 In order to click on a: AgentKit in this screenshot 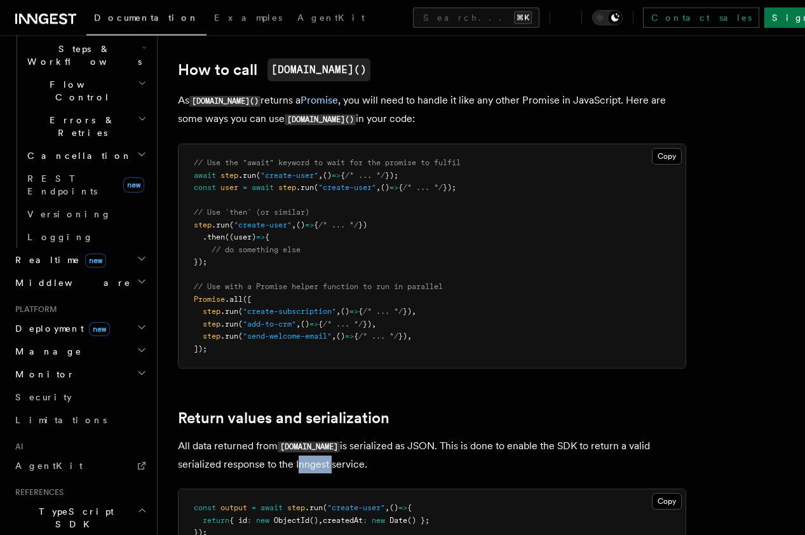, I will do `click(79, 466)`.